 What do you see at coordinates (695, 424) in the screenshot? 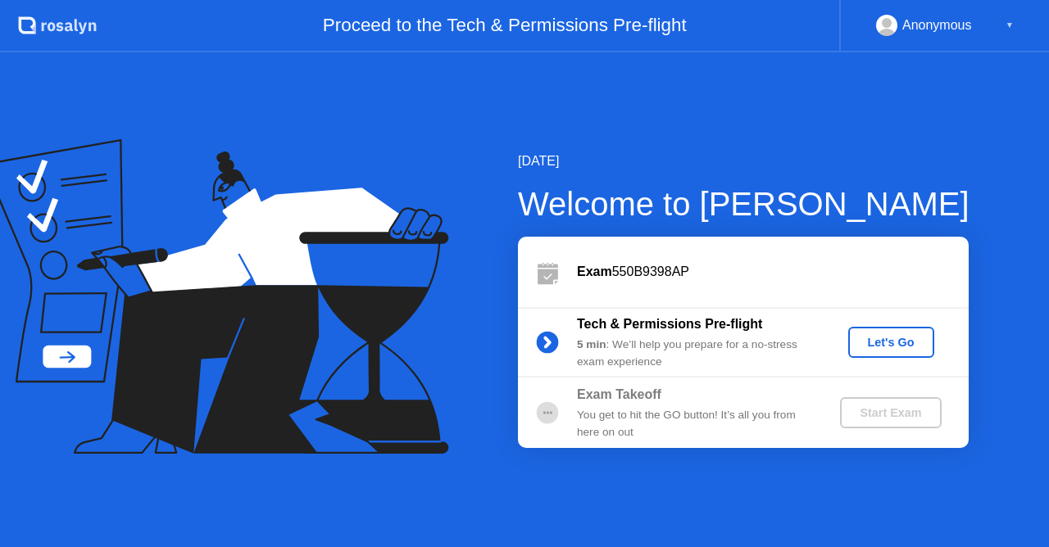
I see `div: You get to hit the GO button! It’s all you from here on out` at bounding box center [695, 424].